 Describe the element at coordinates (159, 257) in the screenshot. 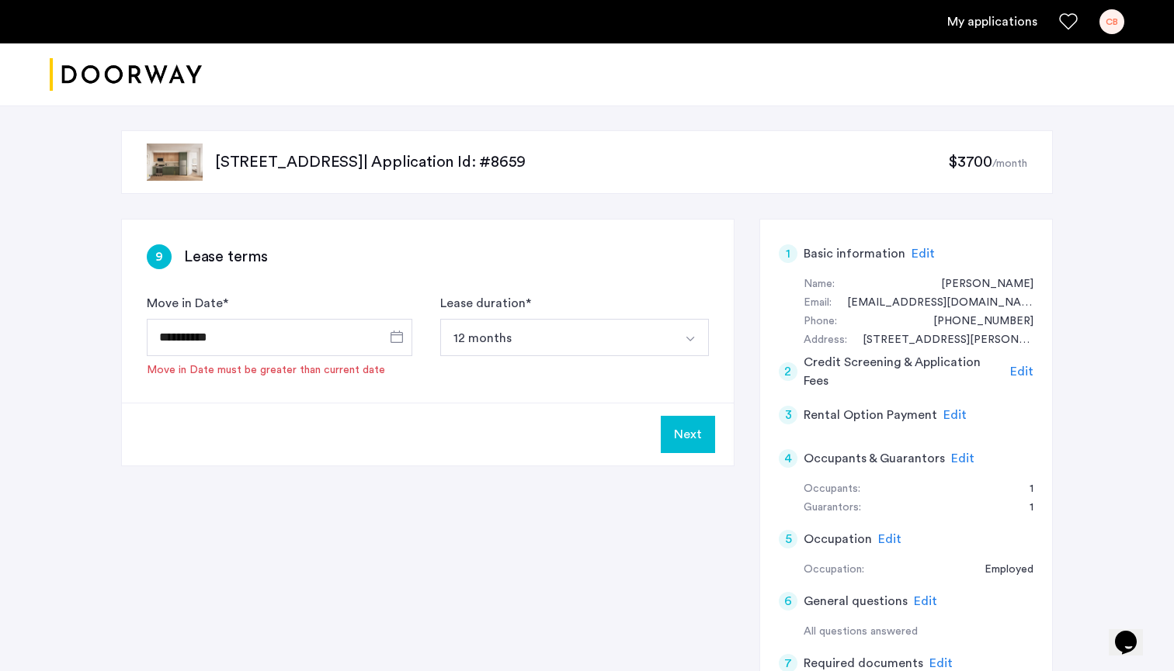

I see `div: 9` at that location.